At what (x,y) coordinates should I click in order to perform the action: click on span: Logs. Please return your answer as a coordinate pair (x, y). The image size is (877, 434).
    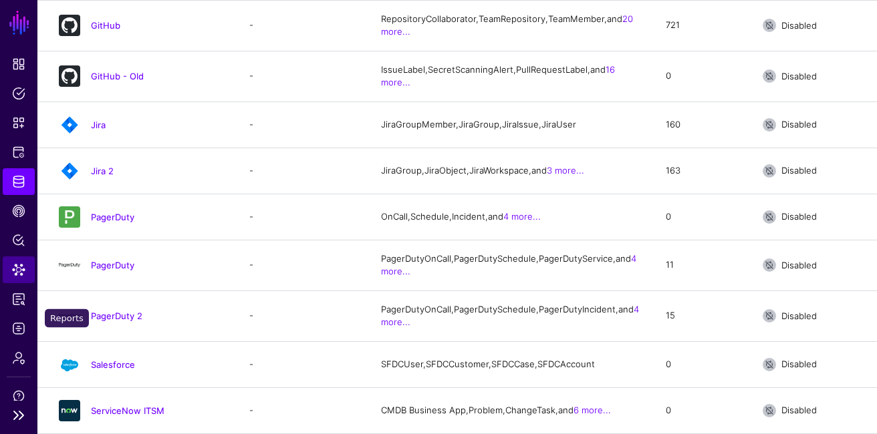
    Looking at the image, I should click on (19, 329).